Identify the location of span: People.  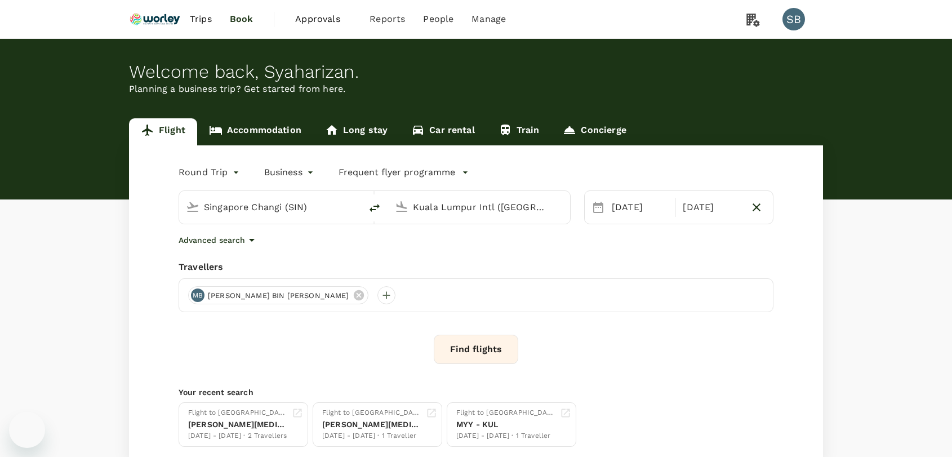
(438, 19).